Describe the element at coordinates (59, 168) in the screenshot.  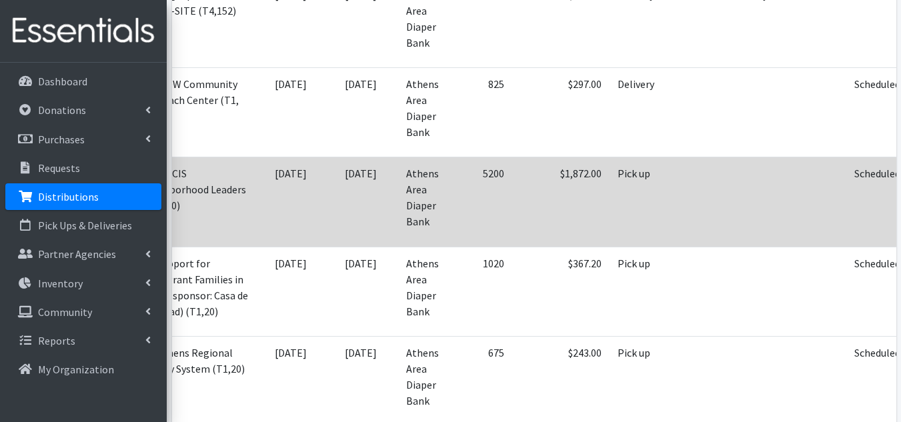
I see `p: Requests` at that location.